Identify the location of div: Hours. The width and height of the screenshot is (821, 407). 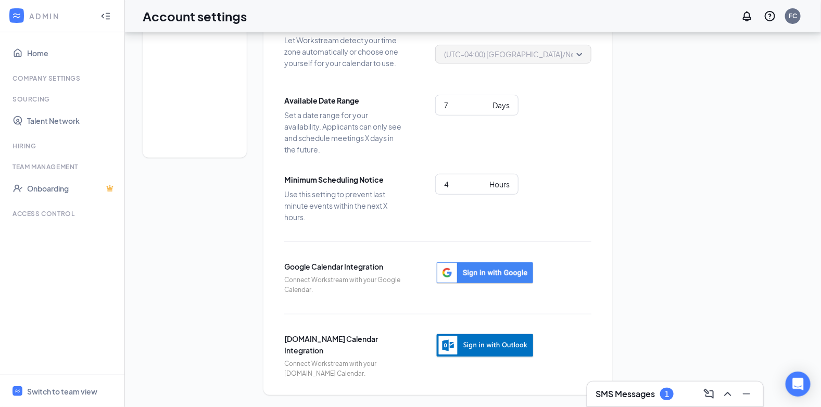
(499, 184).